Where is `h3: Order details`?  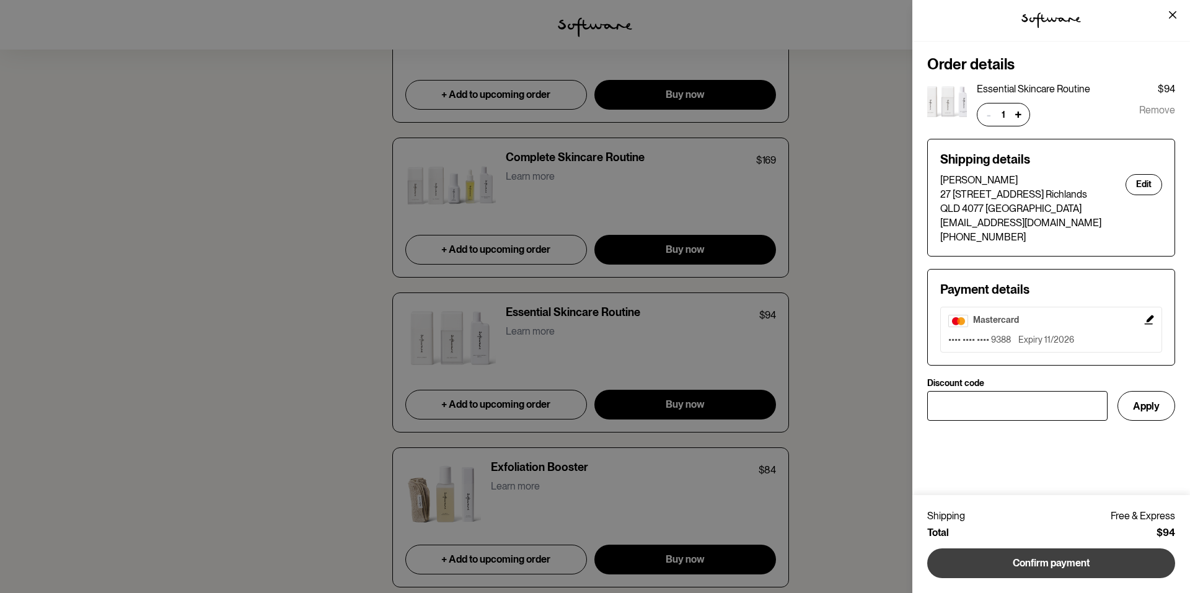 h3: Order details is located at coordinates (1051, 64).